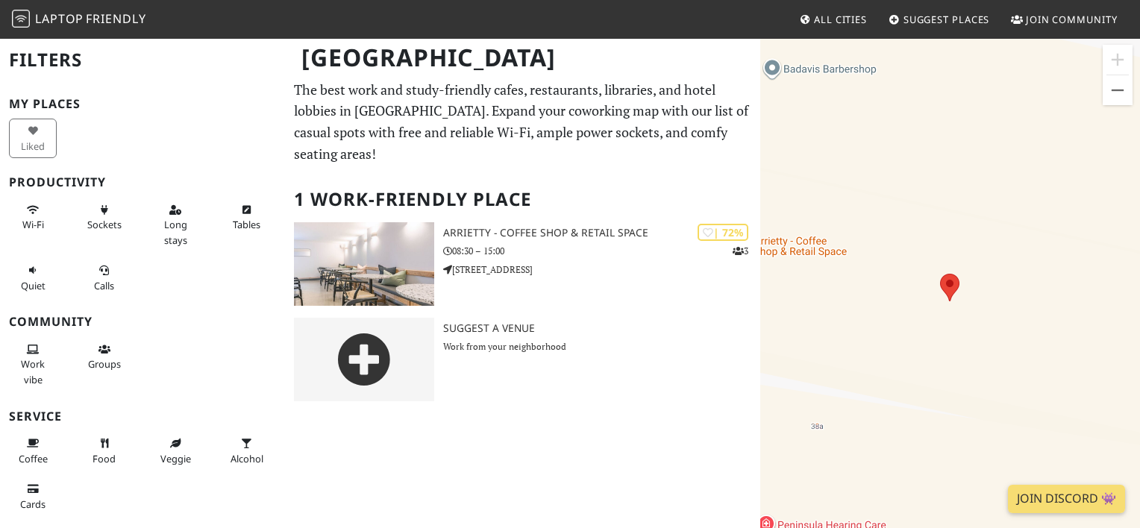 The height and width of the screenshot is (528, 1140). What do you see at coordinates (1117, 60) in the screenshot?
I see `button: Zoom in` at bounding box center [1117, 60].